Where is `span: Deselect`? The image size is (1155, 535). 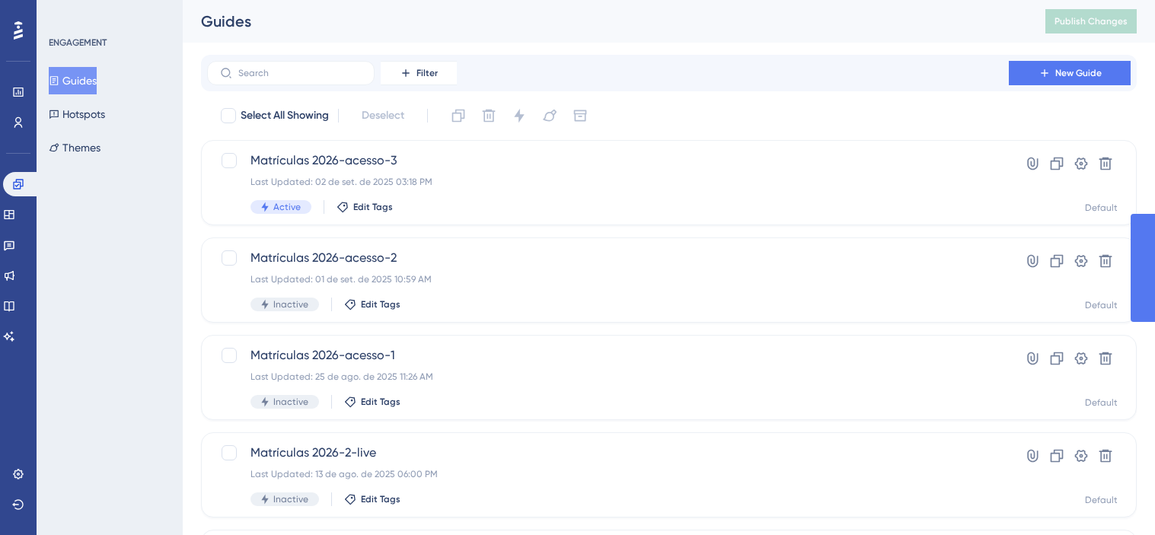
span: Deselect is located at coordinates (383, 116).